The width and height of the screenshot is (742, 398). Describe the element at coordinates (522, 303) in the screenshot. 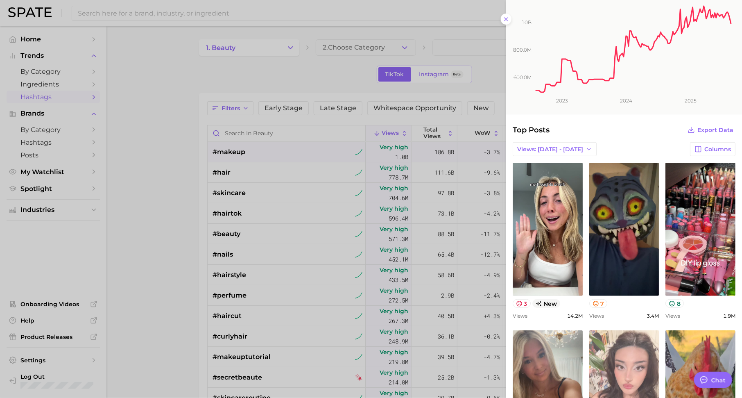

I see `button: 3` at that location.